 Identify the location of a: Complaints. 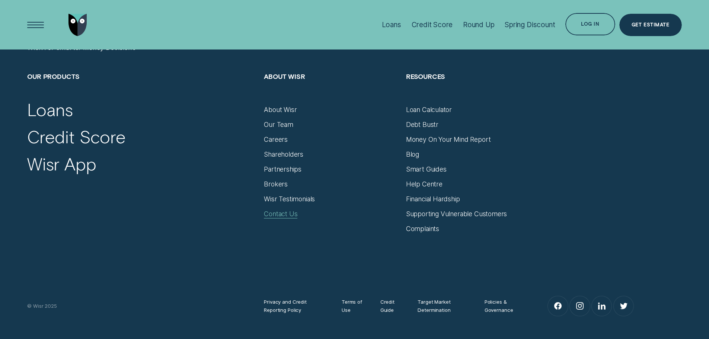
(423, 229).